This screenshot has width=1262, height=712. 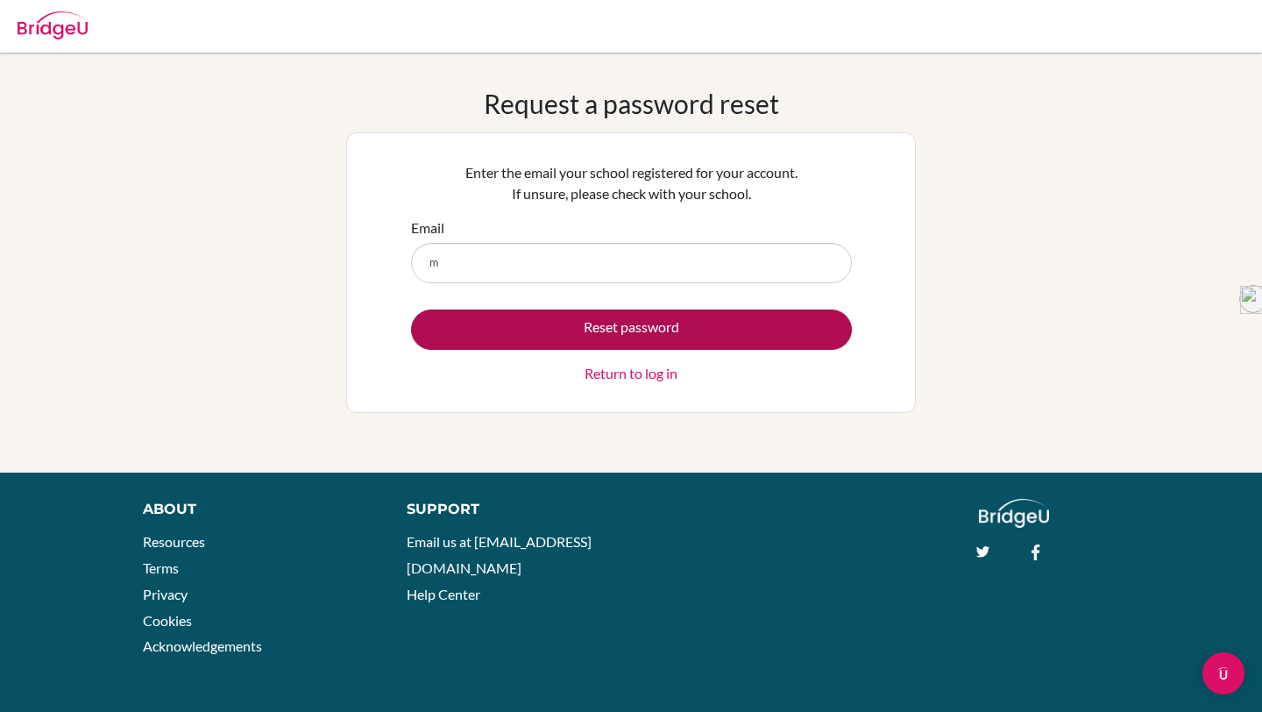 I want to click on a: Cookies, so click(x=167, y=620).